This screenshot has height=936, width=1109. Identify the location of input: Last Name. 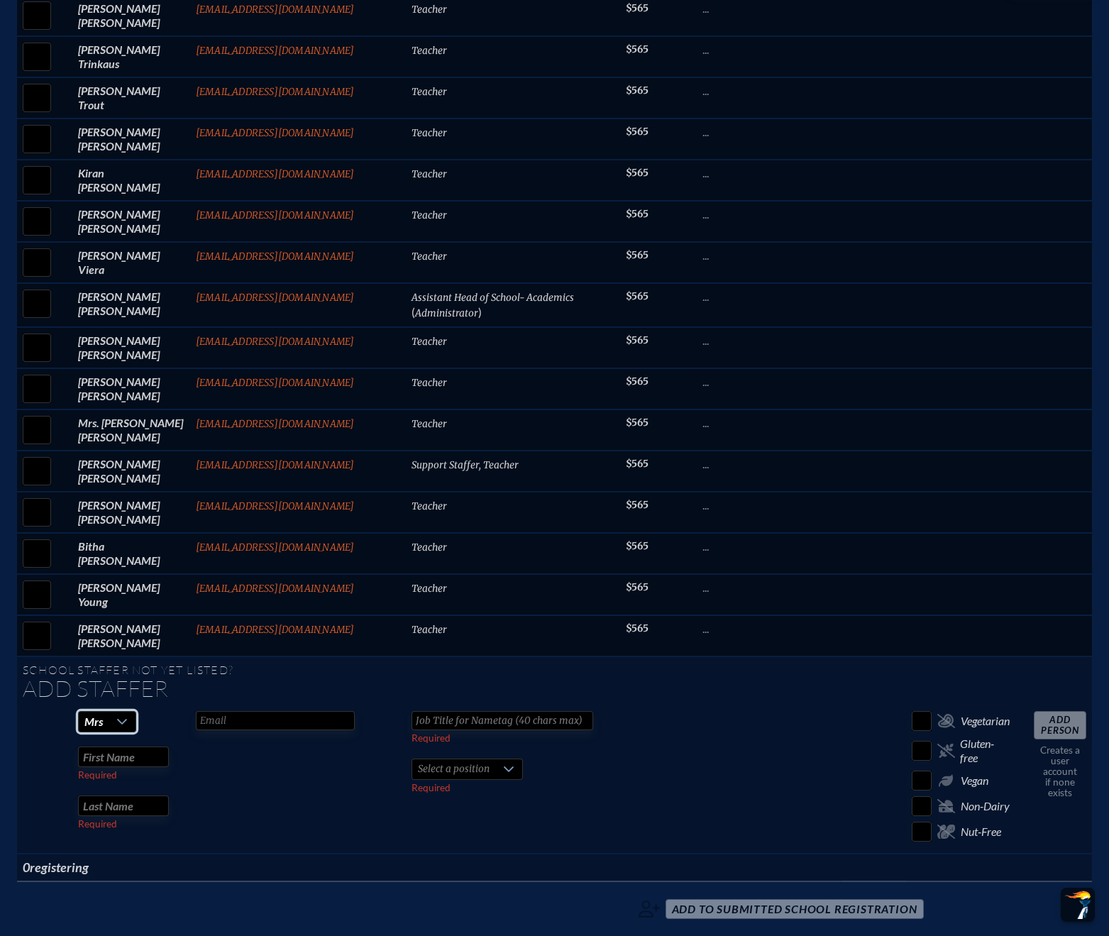
(123, 805).